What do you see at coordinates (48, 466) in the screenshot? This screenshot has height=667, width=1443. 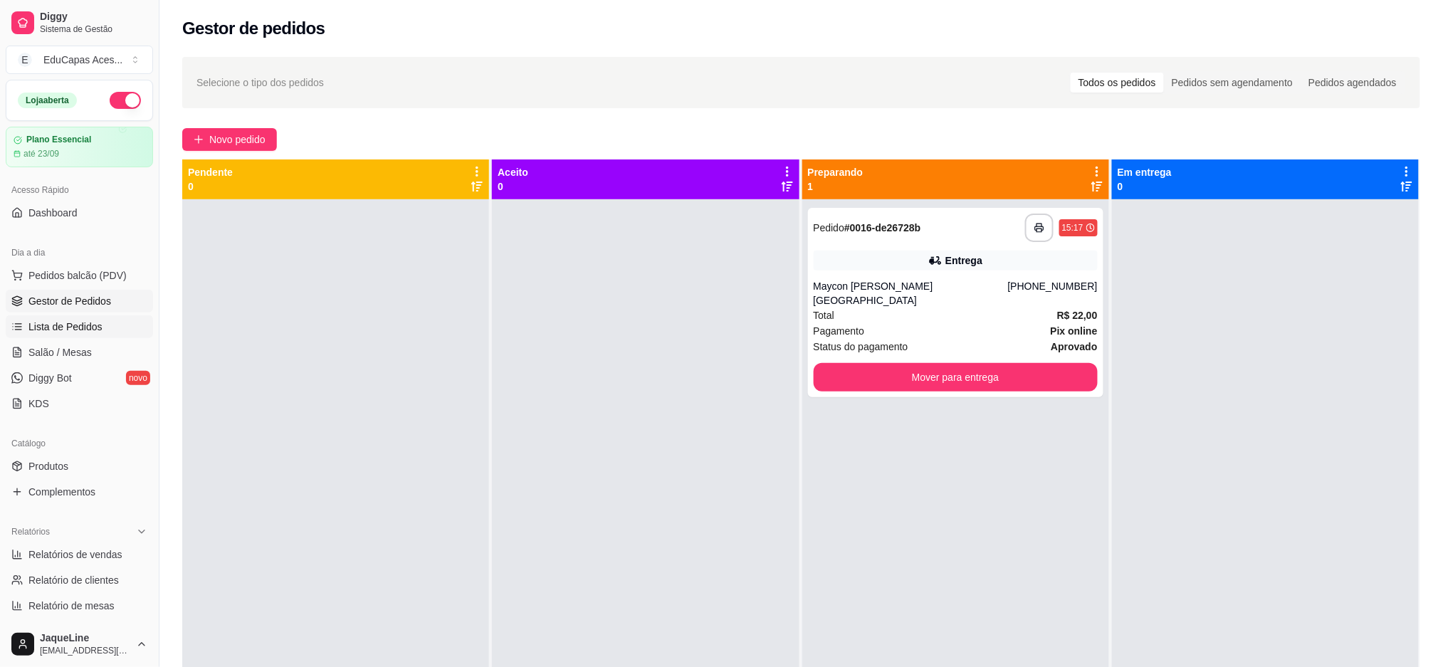 I see `span: Produtos` at bounding box center [48, 466].